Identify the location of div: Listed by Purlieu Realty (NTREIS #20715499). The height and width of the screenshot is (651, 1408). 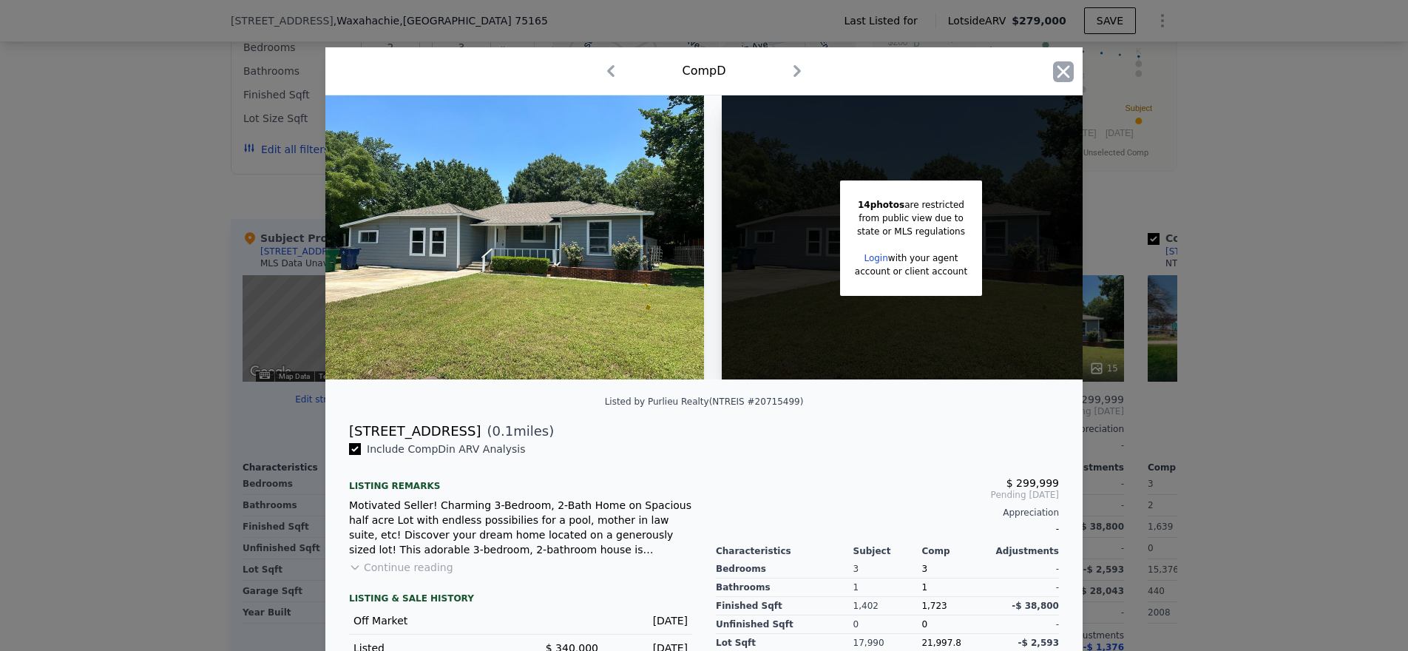
(704, 402).